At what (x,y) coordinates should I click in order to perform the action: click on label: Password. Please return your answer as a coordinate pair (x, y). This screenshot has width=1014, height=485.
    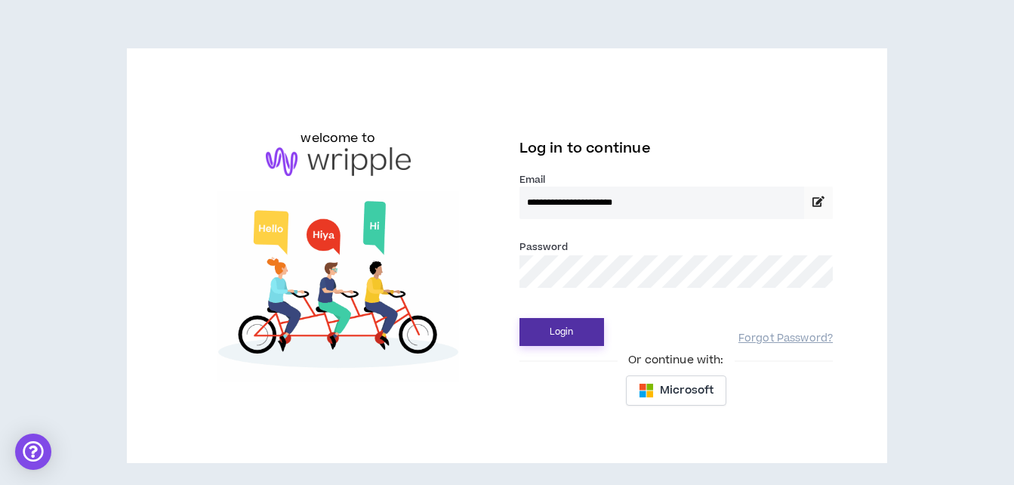
    Looking at the image, I should click on (544, 247).